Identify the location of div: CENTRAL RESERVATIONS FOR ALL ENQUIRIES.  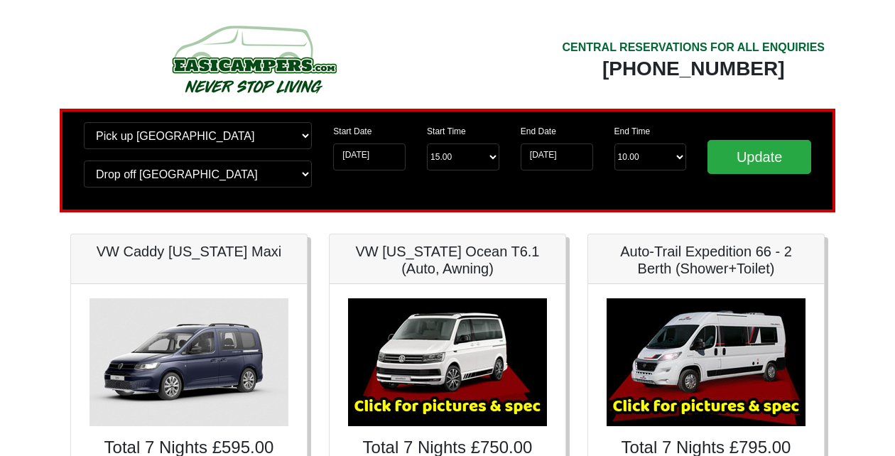
(693, 48).